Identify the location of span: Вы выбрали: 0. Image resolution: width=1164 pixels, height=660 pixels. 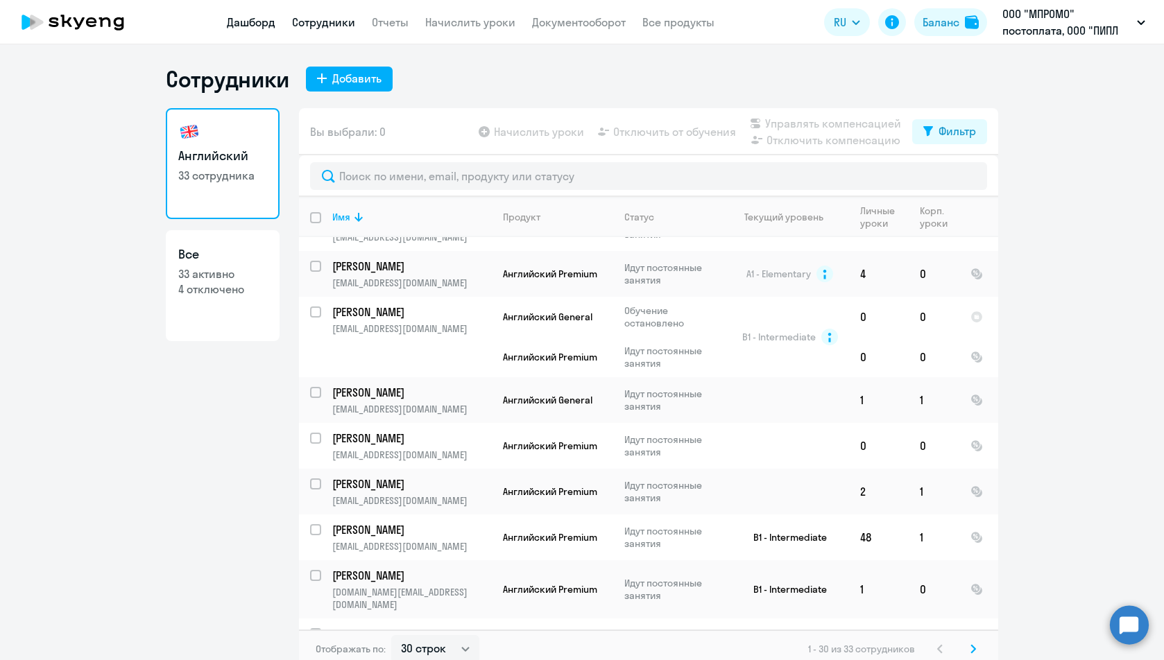
(348, 132).